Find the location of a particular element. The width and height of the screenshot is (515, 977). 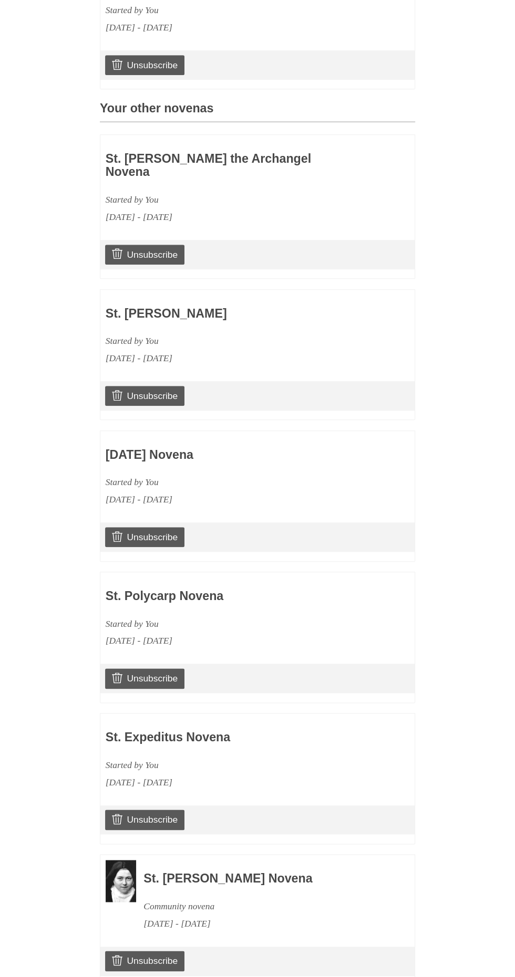

img: Novena image is located at coordinates (121, 881).